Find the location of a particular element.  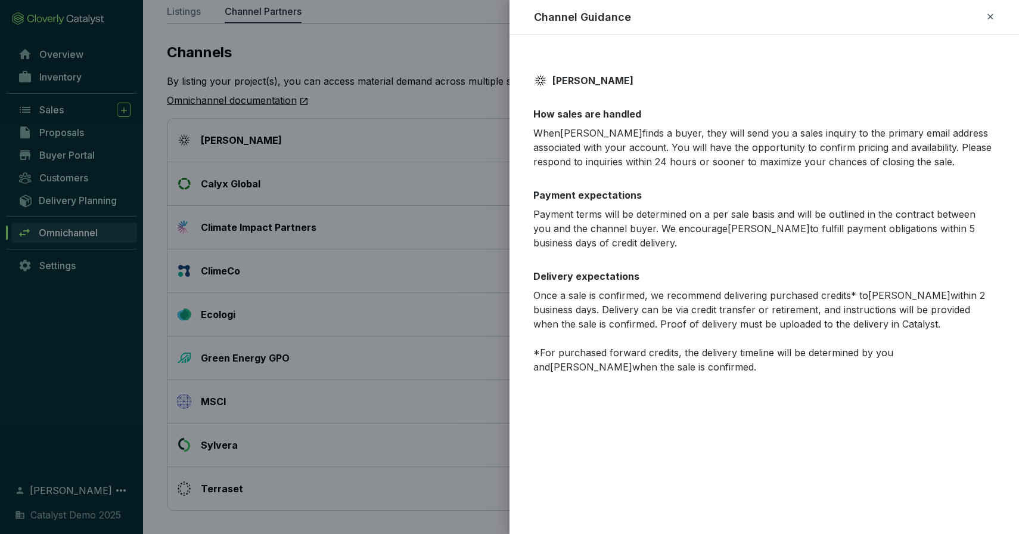

p: Payment terms will be determined on a per sale basis and will be outlined in the contract between... is located at coordinates (764, 228).